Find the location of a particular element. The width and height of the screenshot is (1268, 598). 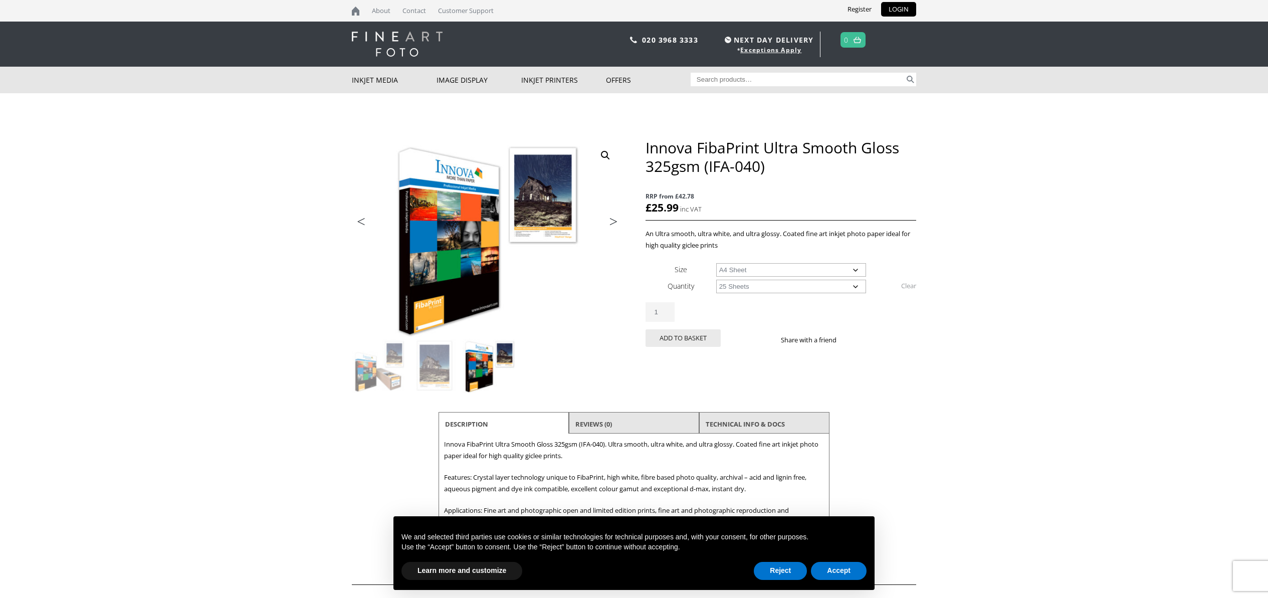

a: Description is located at coordinates (467, 424).